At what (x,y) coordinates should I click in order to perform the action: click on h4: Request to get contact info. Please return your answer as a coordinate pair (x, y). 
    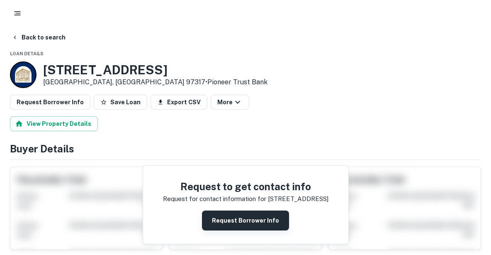
    Looking at the image, I should click on (246, 186).